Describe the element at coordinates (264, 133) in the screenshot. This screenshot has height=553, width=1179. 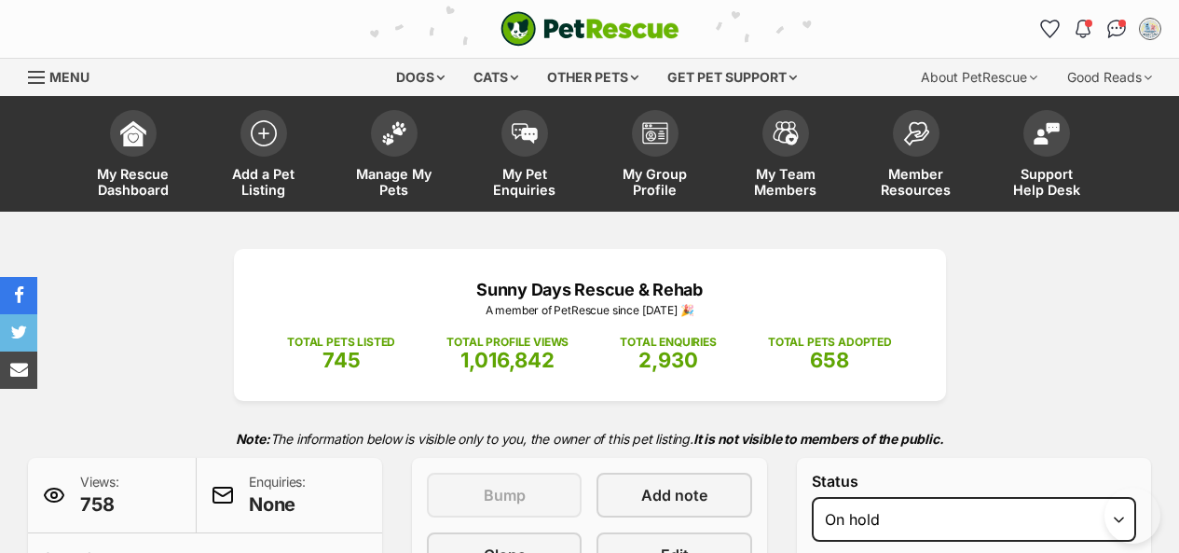
I see `img: add-pet-listing-icon-0afa8454b4691262ce3f59096e99ab1cd57d4a30225e0717b998d2c9b9846f56.svg` at that location.